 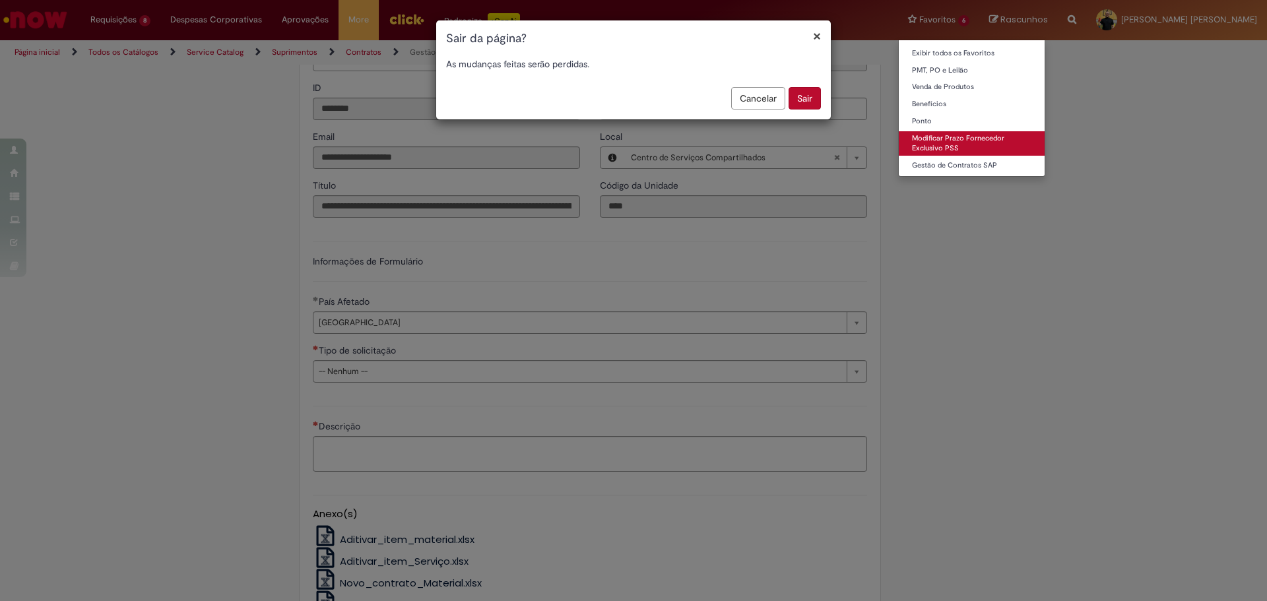 What do you see at coordinates (805, 98) in the screenshot?
I see `button: Sair` at bounding box center [805, 98].